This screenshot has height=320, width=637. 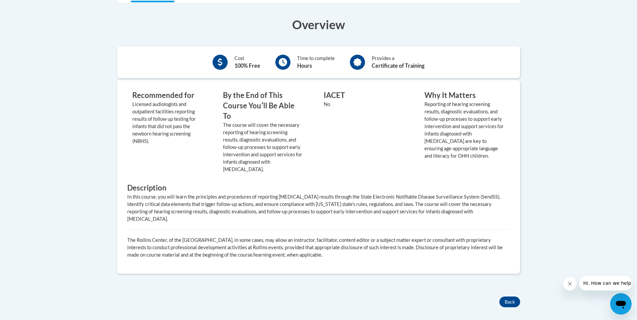 What do you see at coordinates (29, 7) in the screenshot?
I see `span: Hi. How can we help?` at bounding box center [29, 7].